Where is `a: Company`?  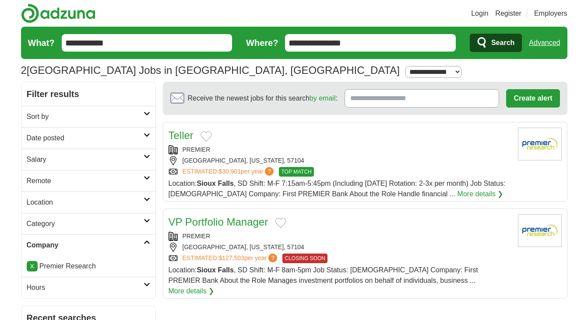
a: Company is located at coordinates (88, 245).